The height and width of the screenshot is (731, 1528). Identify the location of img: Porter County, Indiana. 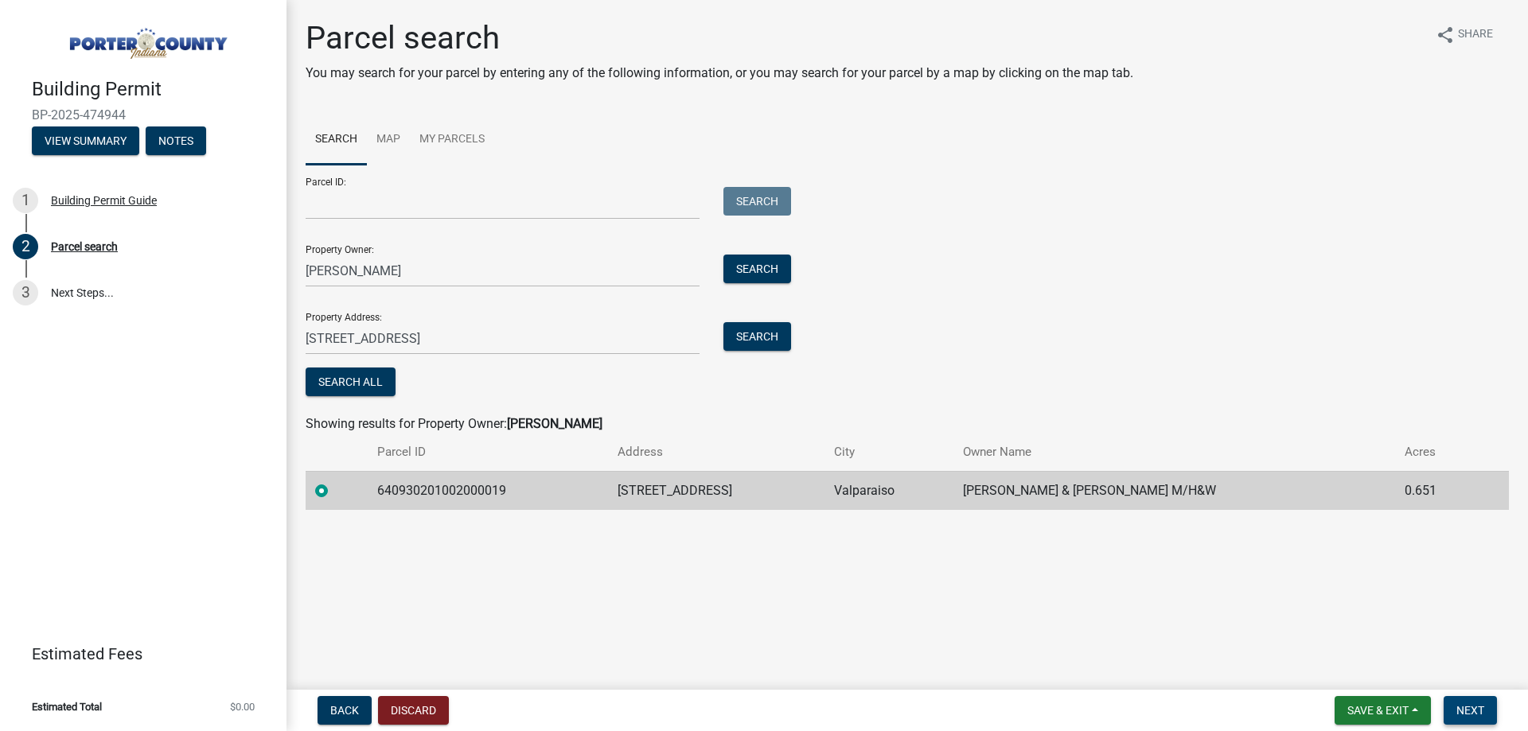
(146, 39).